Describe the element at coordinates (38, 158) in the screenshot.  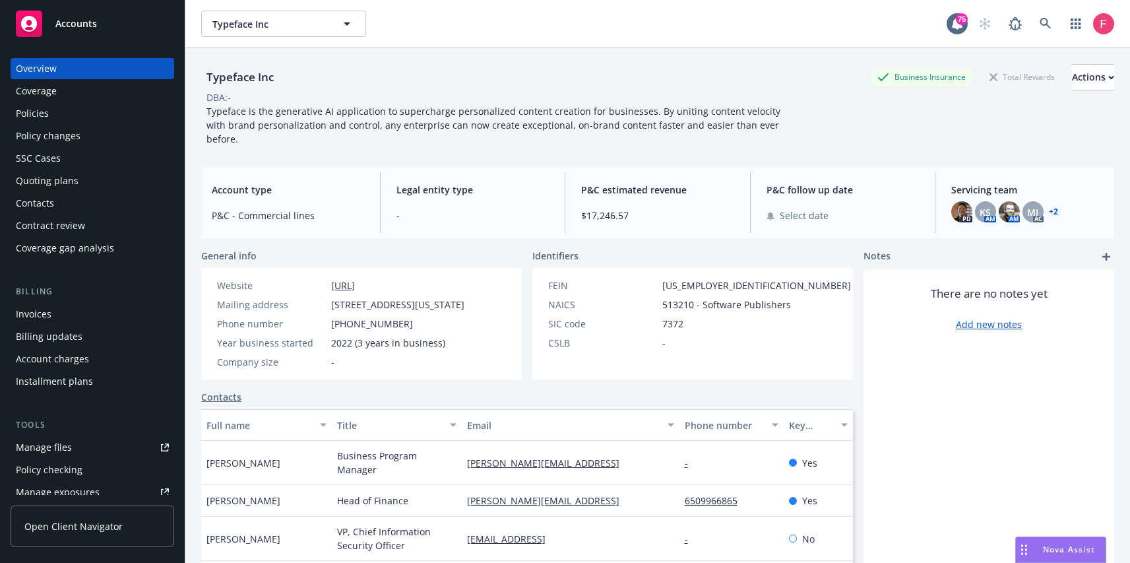
I see `div: SSC Cases` at that location.